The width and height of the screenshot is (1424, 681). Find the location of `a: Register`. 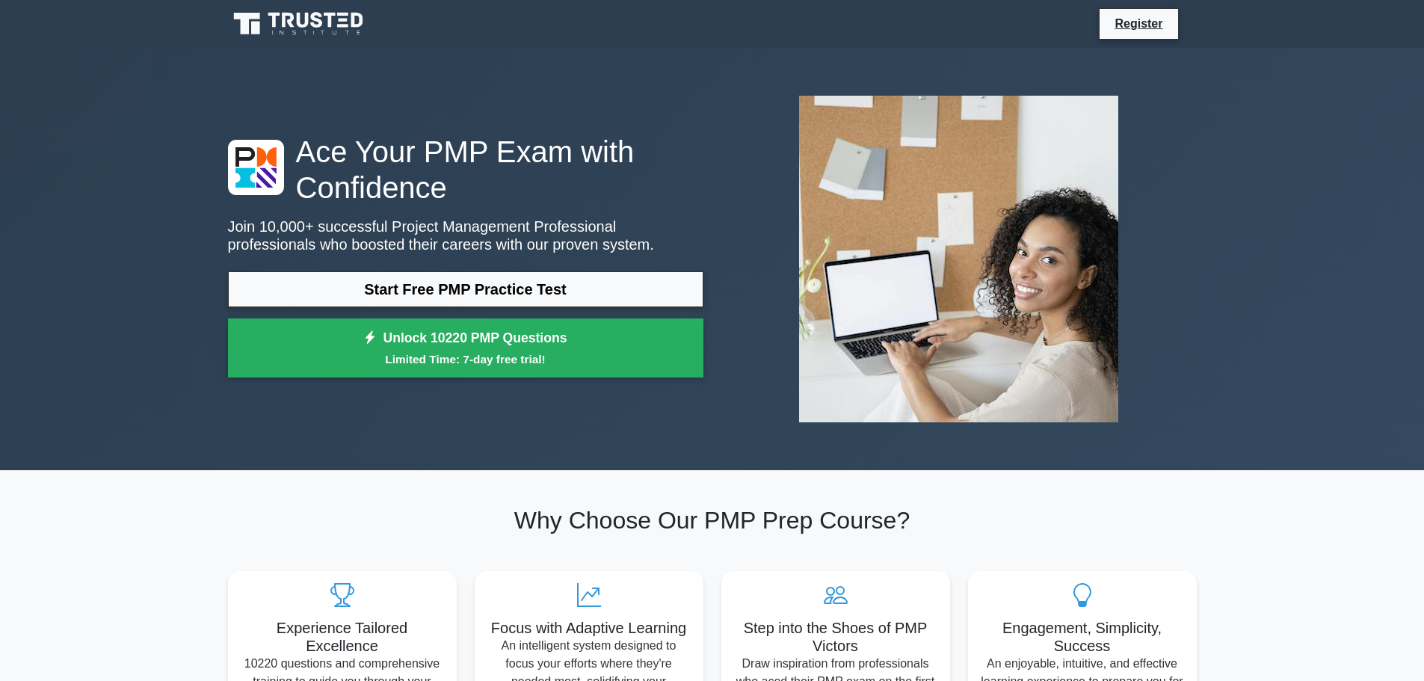

a: Register is located at coordinates (1139, 23).